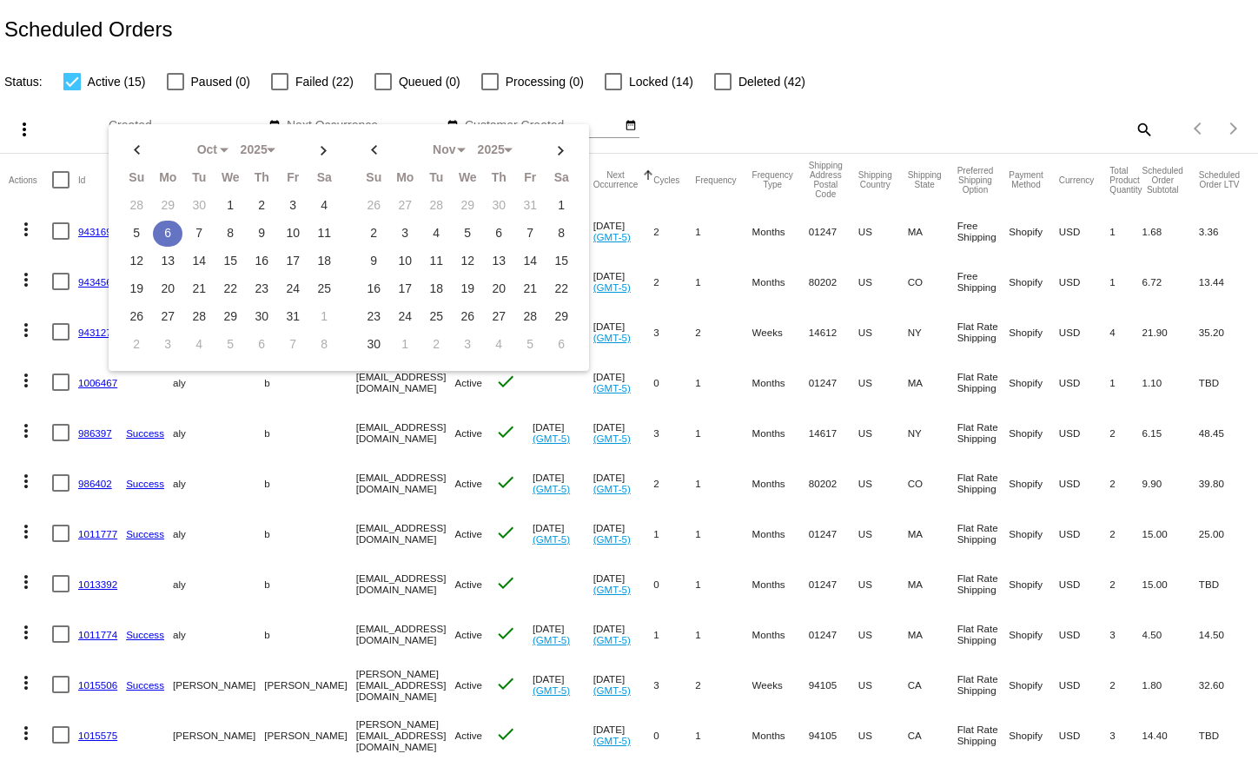 This screenshot has width=1258, height=767. I want to click on mat-cell: 35.20, so click(1227, 332).